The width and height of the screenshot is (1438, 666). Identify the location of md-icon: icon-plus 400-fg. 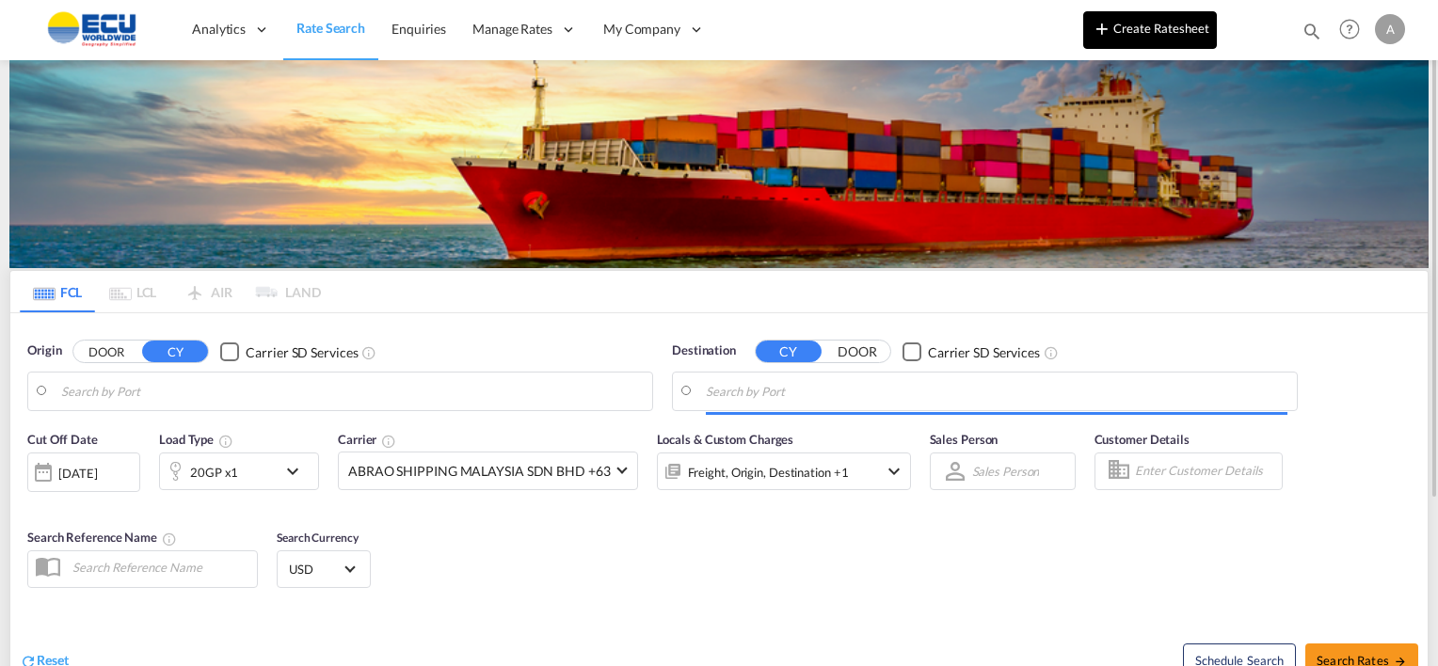
(1102, 28).